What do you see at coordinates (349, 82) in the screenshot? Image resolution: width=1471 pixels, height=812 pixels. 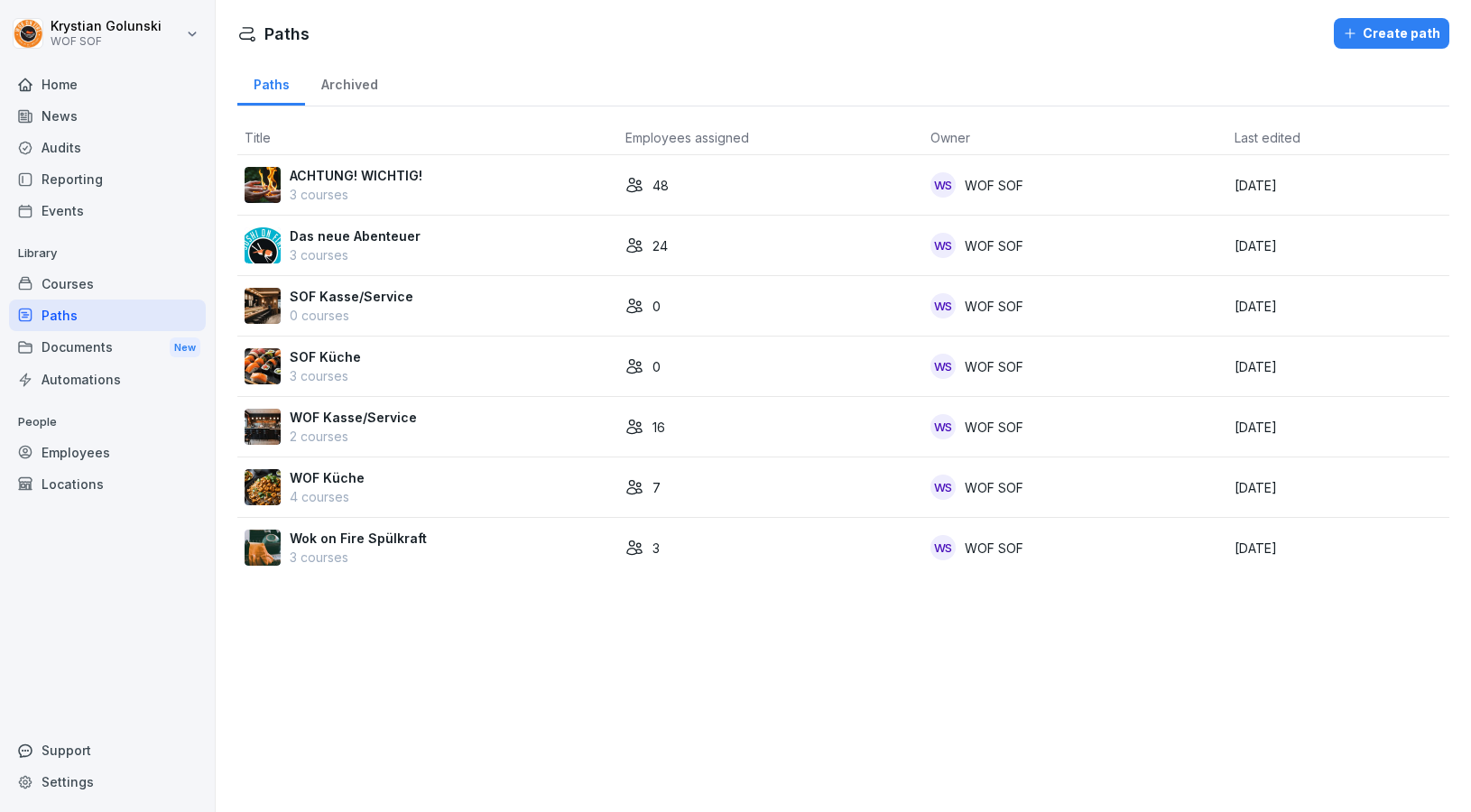 I see `div: Archived` at bounding box center [349, 82].